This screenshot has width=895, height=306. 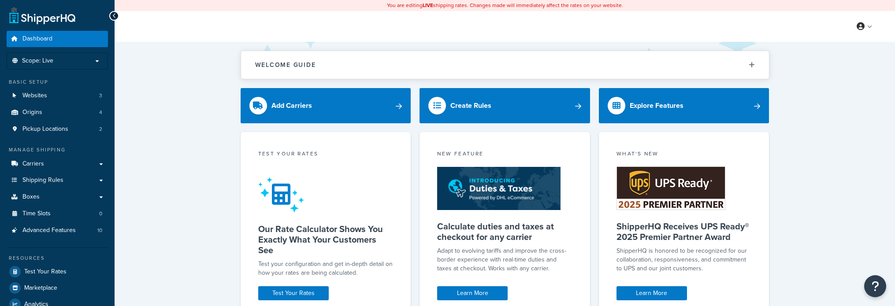 What do you see at coordinates (35, 96) in the screenshot?
I see `span: Websites` at bounding box center [35, 96].